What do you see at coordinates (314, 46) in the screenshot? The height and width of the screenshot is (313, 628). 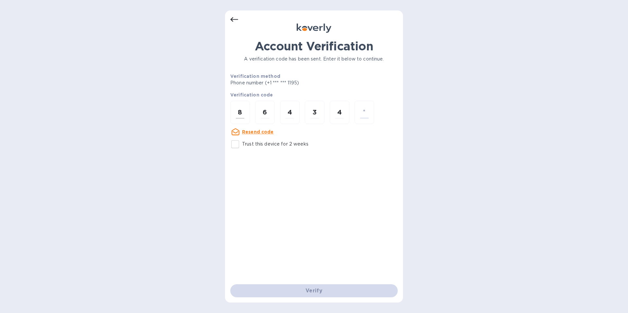 I see `h1: Account Verification` at bounding box center [314, 46].